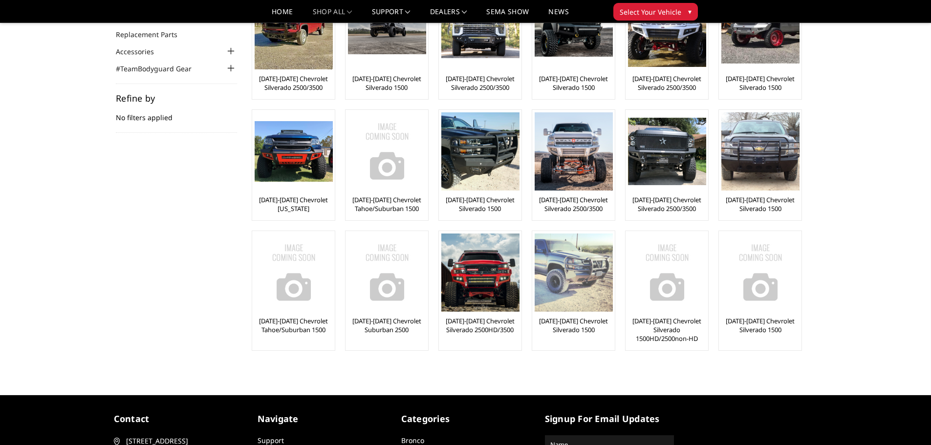 The height and width of the screenshot is (445, 931). I want to click on h5: contact, so click(178, 419).